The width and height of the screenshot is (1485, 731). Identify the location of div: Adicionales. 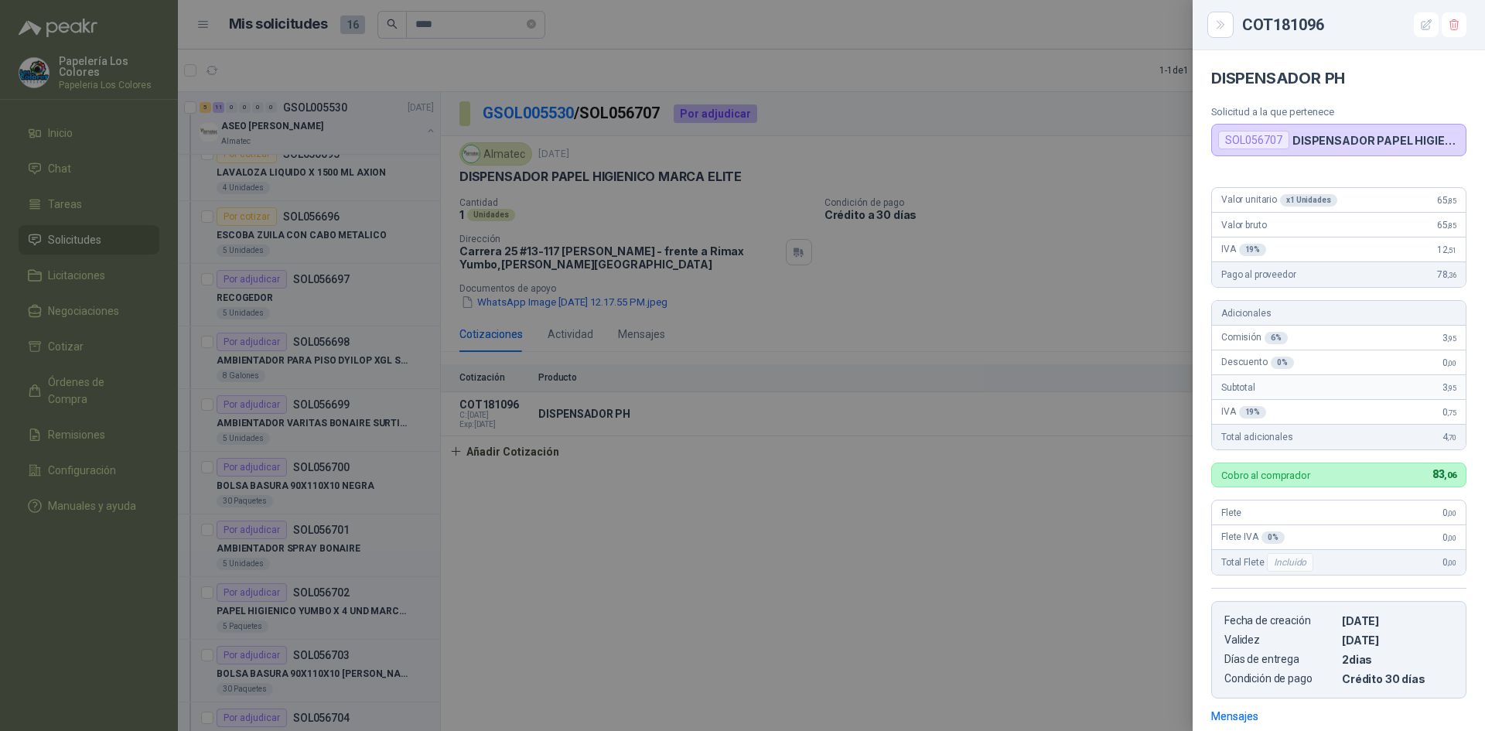
(1339, 313).